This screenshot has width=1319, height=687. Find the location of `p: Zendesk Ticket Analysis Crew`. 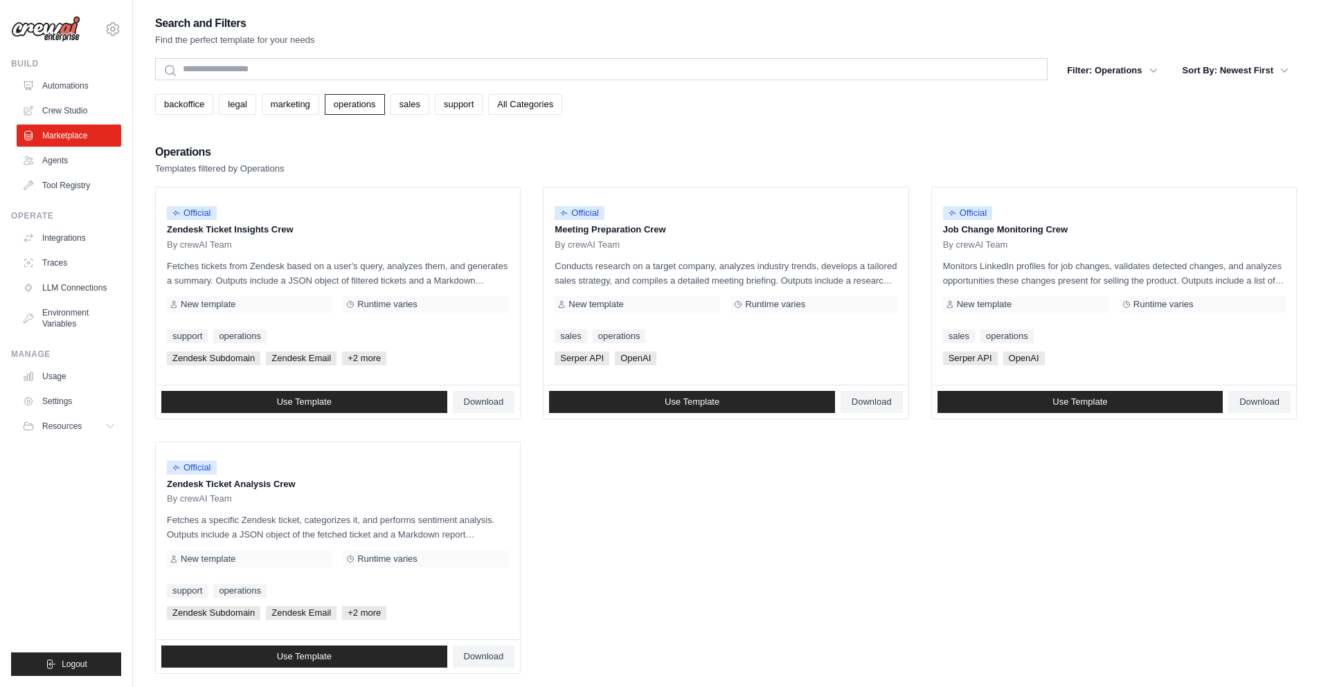

p: Zendesk Ticket Analysis Crew is located at coordinates (338, 484).